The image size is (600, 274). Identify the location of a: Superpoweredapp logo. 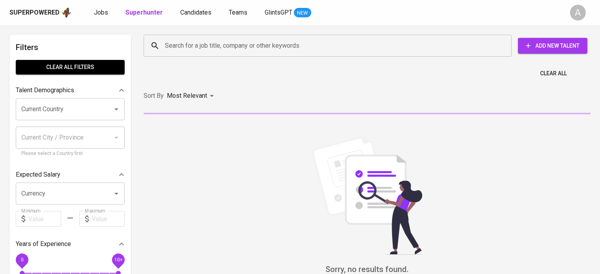
(41, 13).